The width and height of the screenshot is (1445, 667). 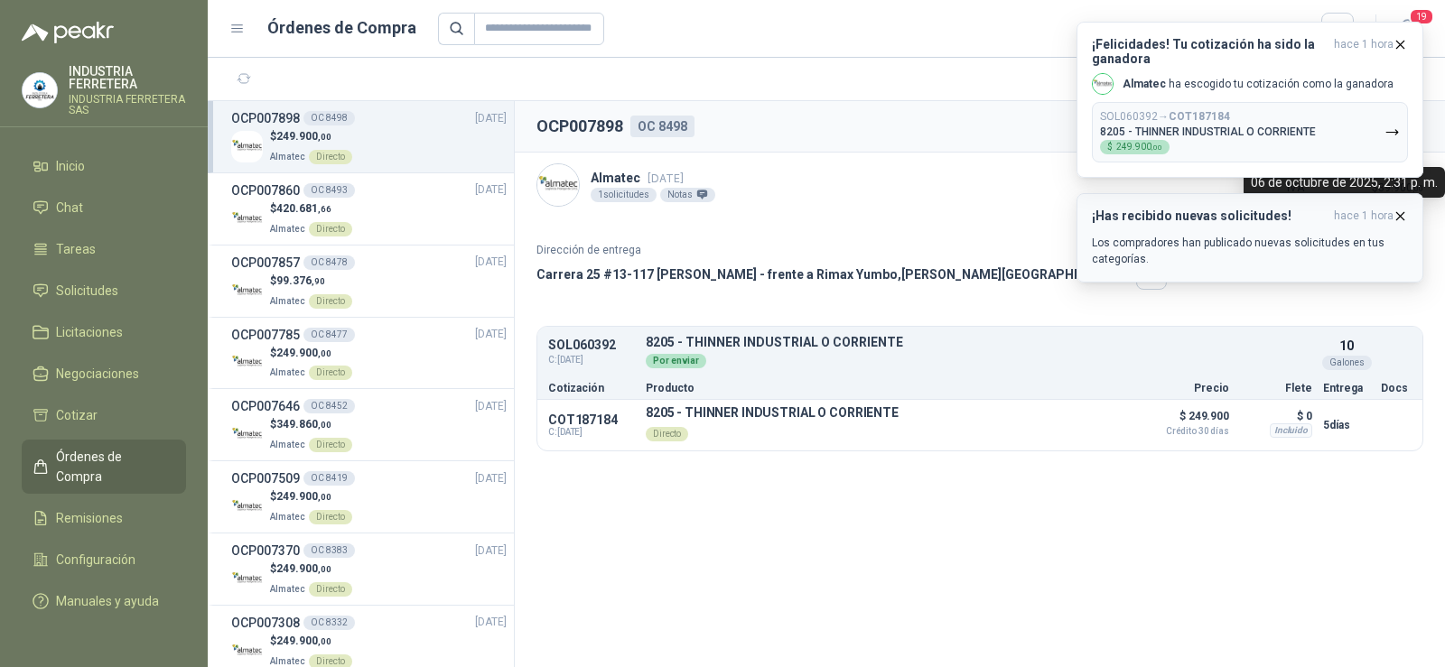 What do you see at coordinates (1209, 216) in the screenshot?
I see `h3: ¡Has recibido nuevas solicitudes!` at bounding box center [1209, 216].